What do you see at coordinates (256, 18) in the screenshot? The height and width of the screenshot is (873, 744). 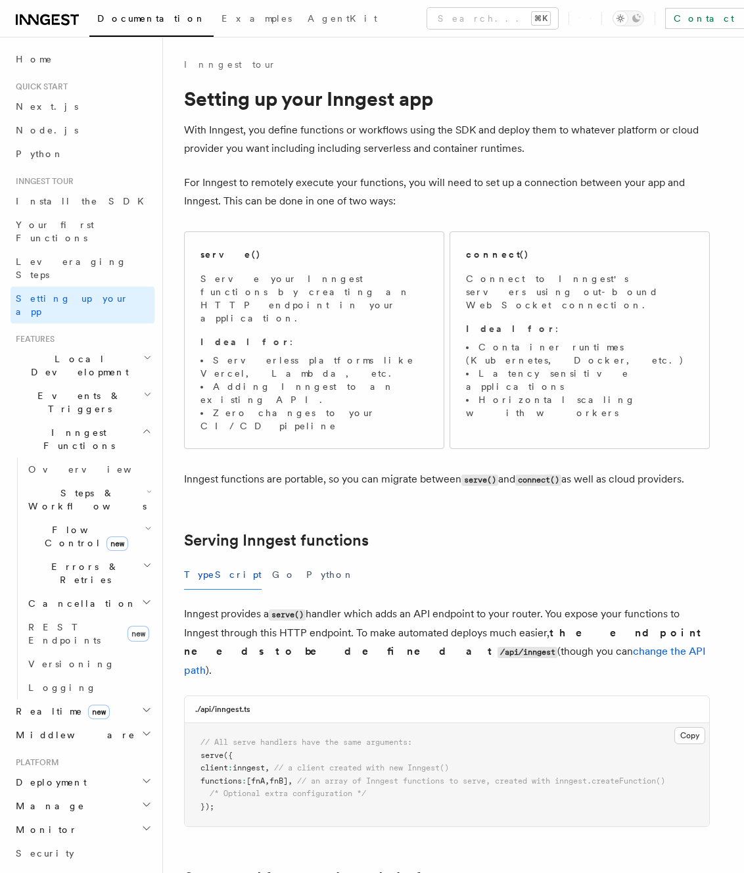 I see `span: Examples` at bounding box center [256, 18].